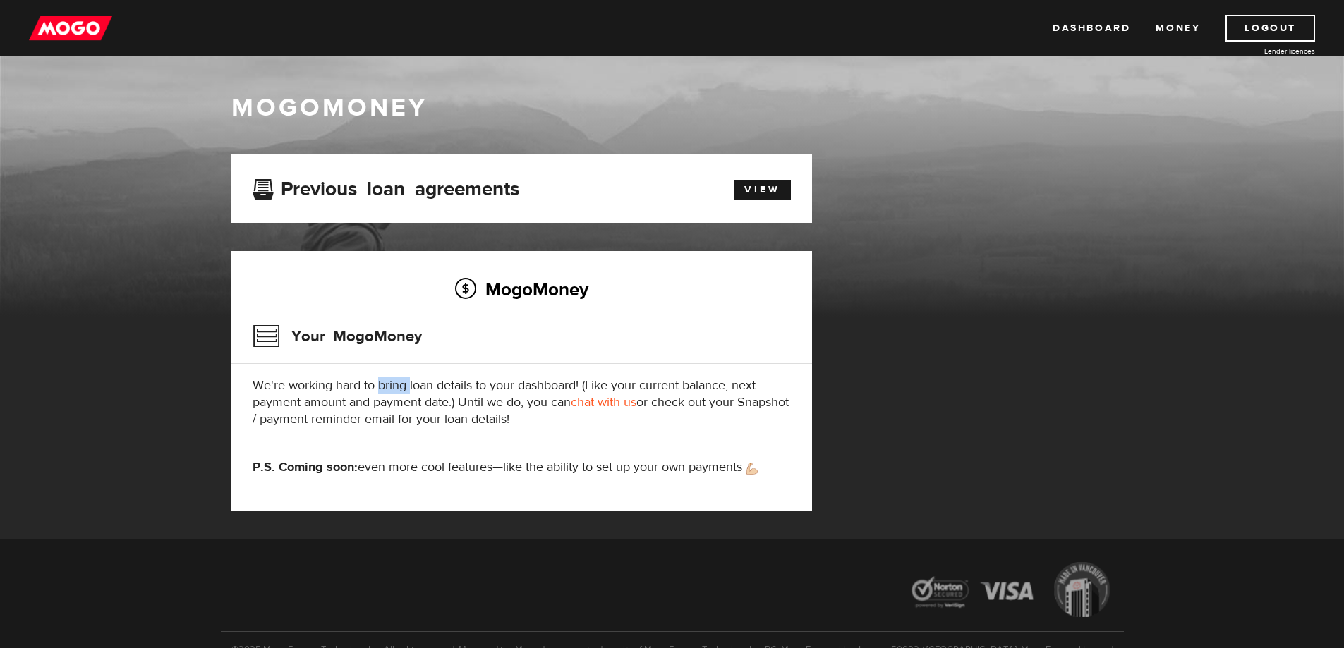 Image resolution: width=1344 pixels, height=648 pixels. What do you see at coordinates (521, 403) in the screenshot?
I see `p: We're working hard to bring loan details to your dashboard! (Like your current balance, next paym...` at bounding box center [521, 403].